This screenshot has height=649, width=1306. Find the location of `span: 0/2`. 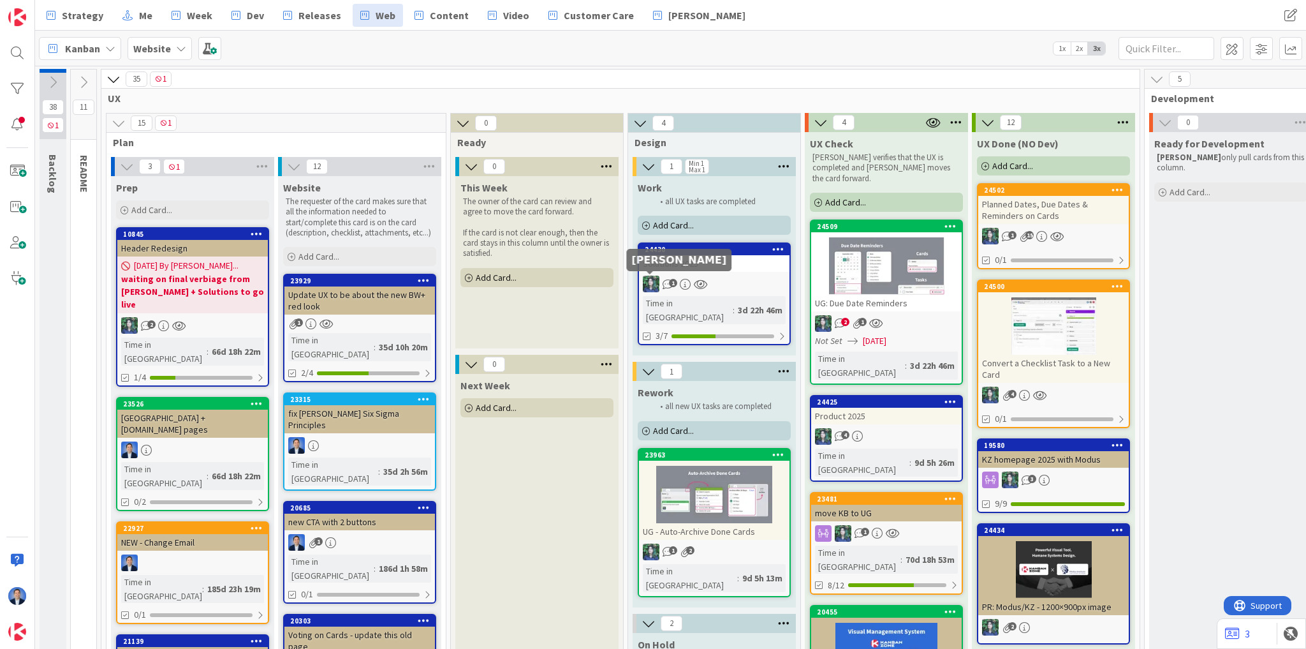

span: 0/2 is located at coordinates (140, 501).